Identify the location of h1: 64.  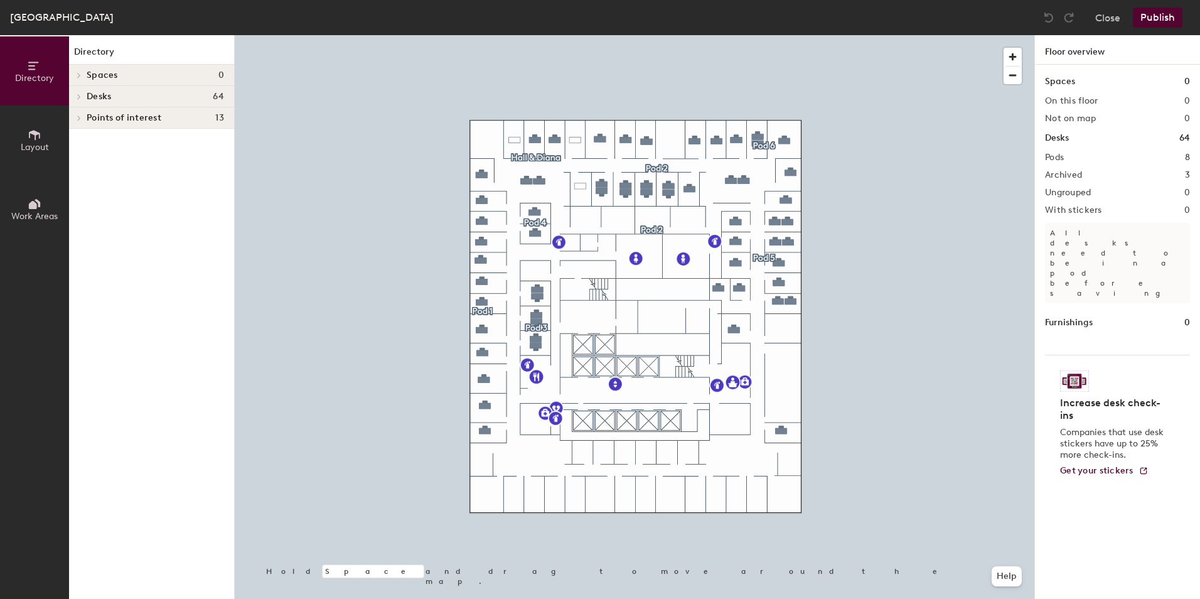
(1184, 138).